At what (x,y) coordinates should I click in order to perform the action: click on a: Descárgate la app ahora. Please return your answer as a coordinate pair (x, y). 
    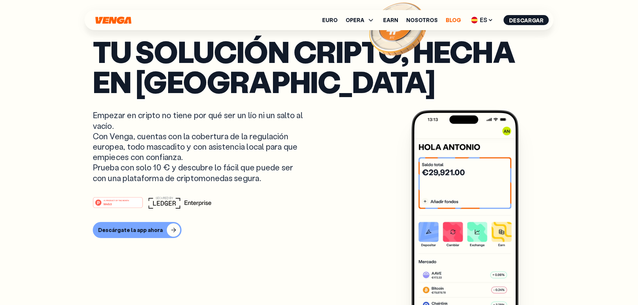
    Looking at the image, I should click on (319, 230).